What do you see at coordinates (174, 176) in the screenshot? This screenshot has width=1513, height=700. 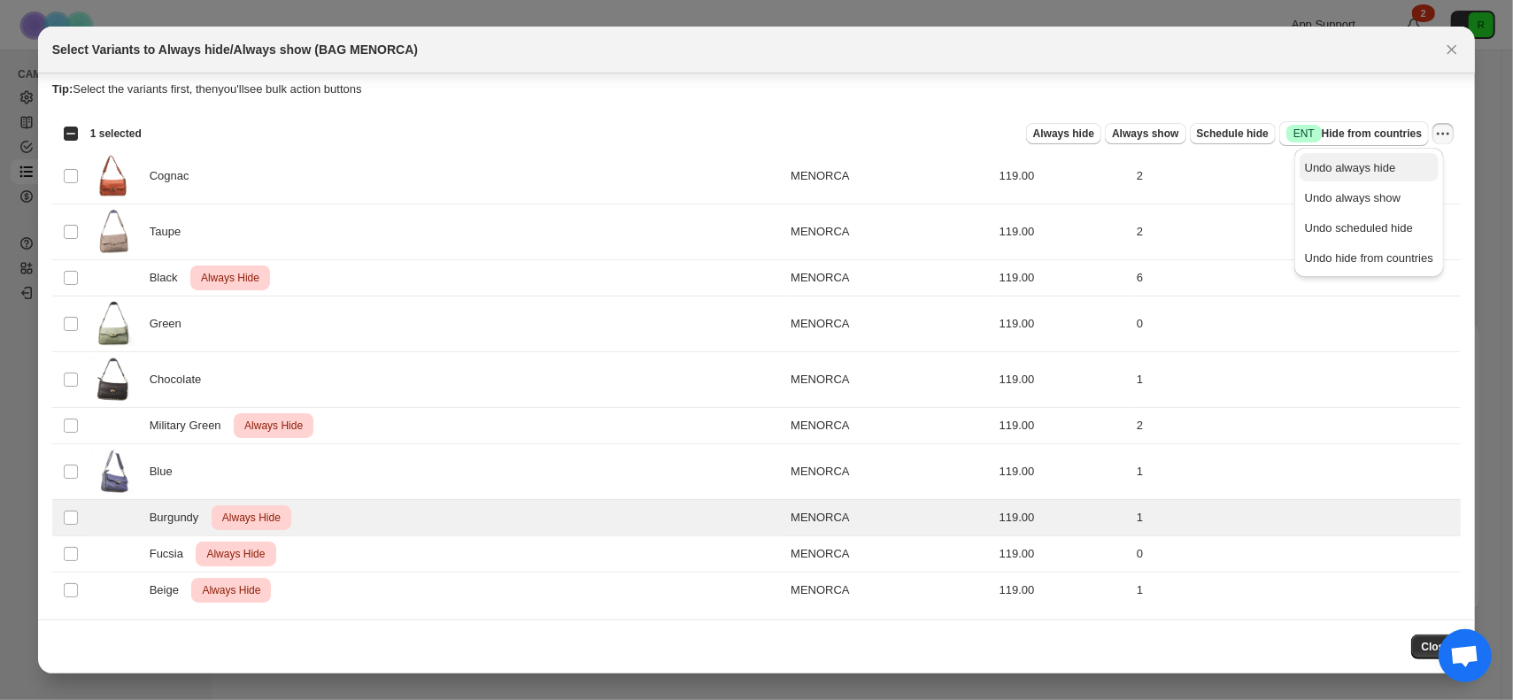 I see `span: Cognac` at bounding box center [174, 176].